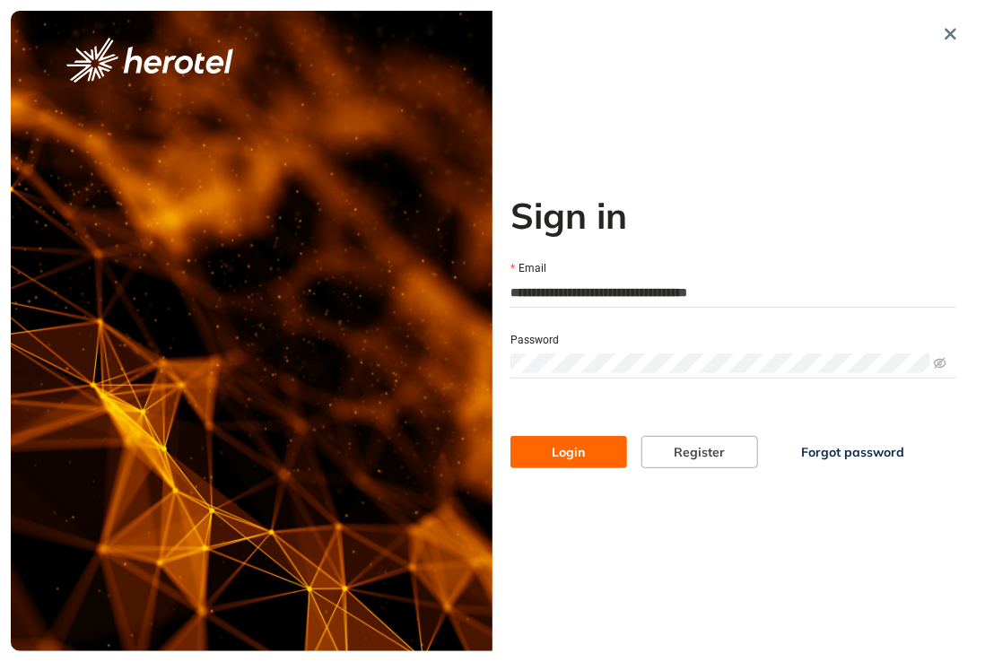  I want to click on button: Forgot password, so click(852, 452).